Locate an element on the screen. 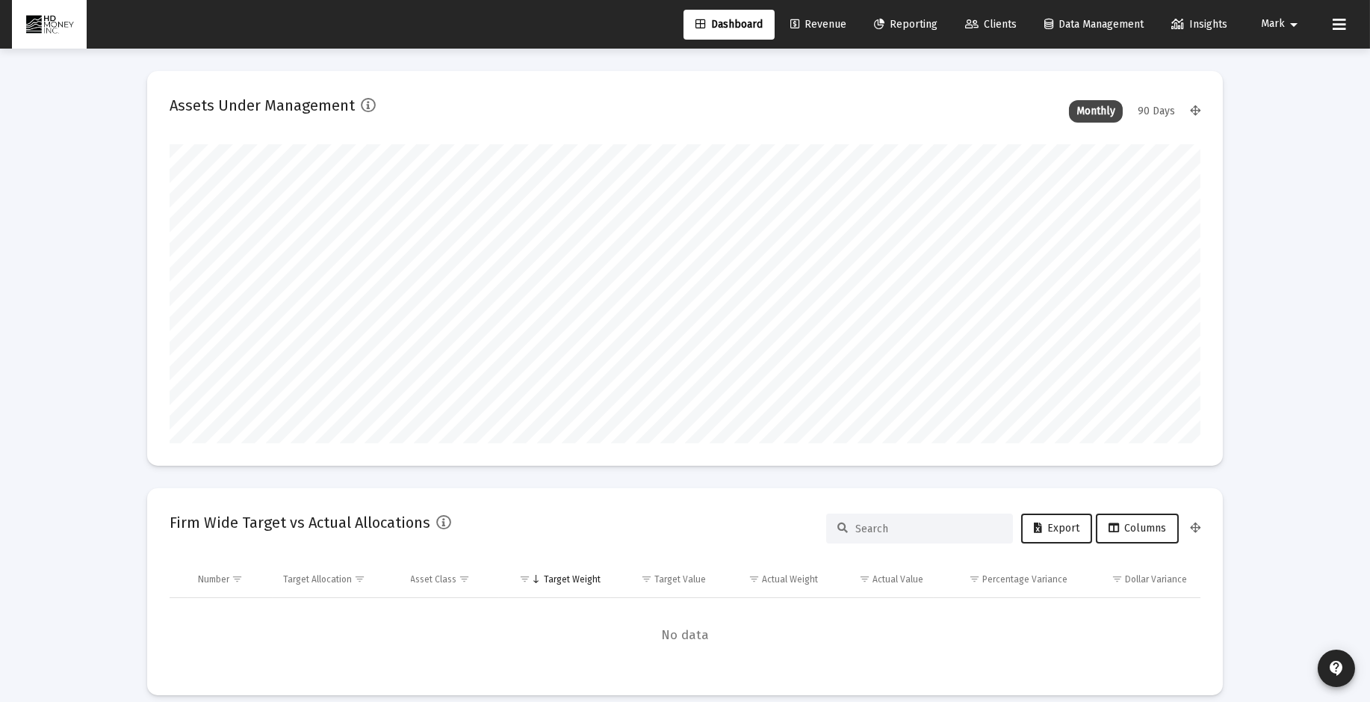 This screenshot has height=702, width=1370. div: 90 Days is located at coordinates (1157, 111).